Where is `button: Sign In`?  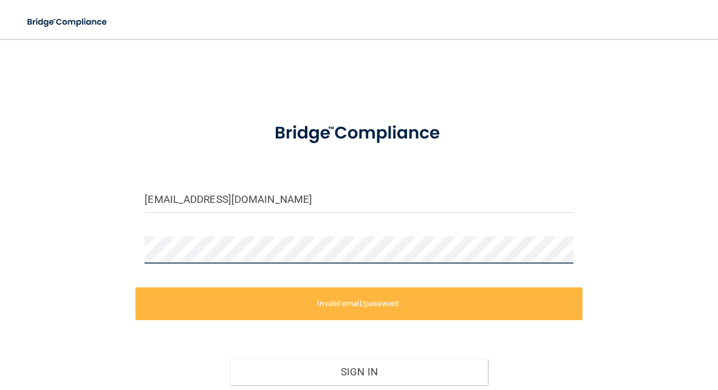
button: Sign In is located at coordinates (359, 372).